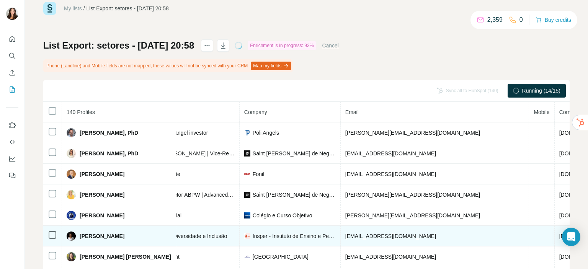 The image size is (588, 269). Describe the element at coordinates (495, 20) in the screenshot. I see `p: 2,359` at that location.